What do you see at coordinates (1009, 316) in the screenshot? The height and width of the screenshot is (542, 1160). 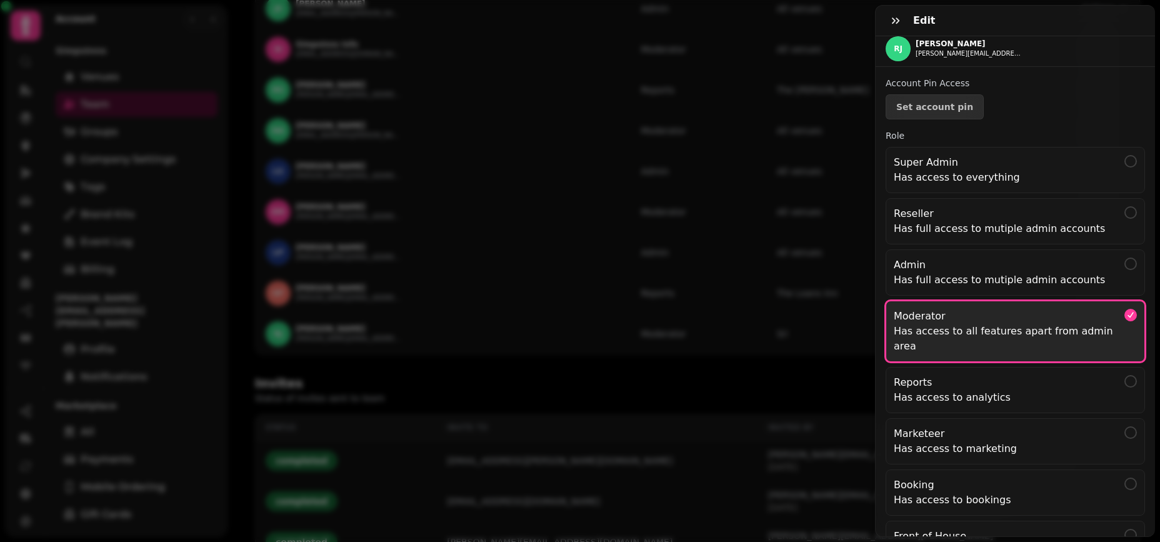 I see `p: Moderator` at bounding box center [1009, 316].